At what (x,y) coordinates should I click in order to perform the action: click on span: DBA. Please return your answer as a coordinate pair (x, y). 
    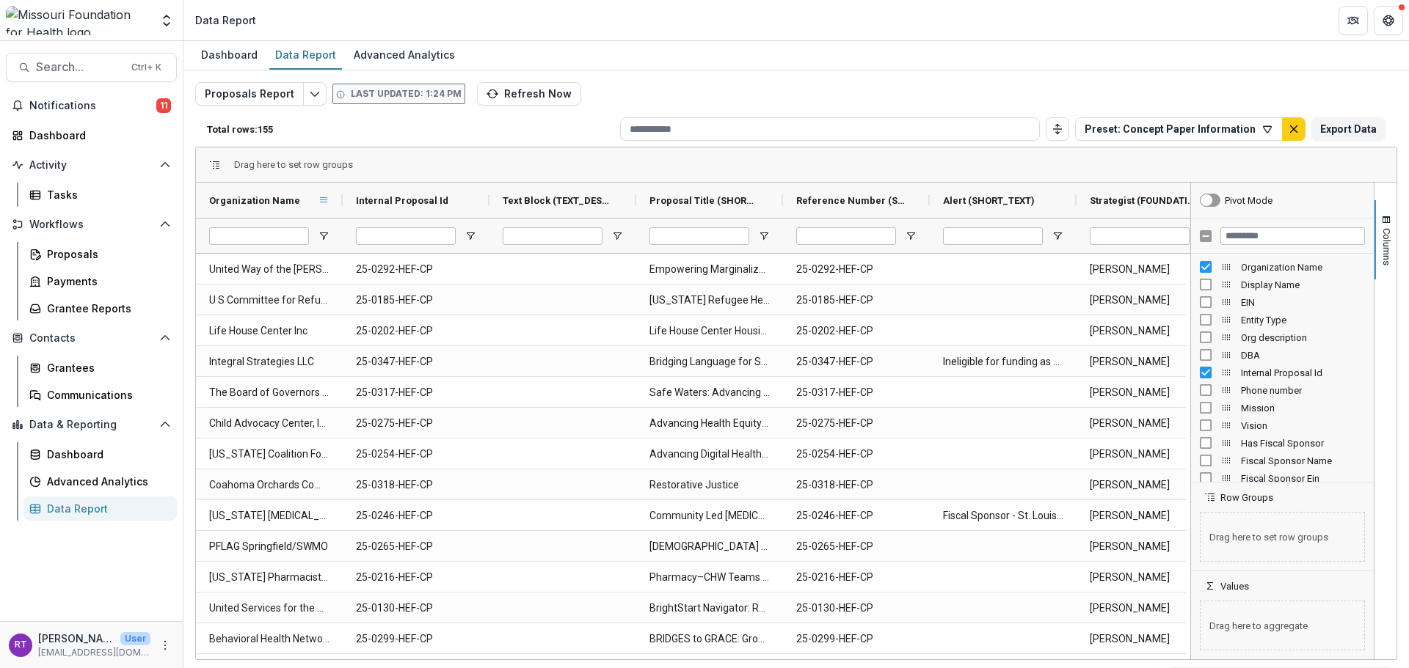
    Looking at the image, I should click on (1302, 355).